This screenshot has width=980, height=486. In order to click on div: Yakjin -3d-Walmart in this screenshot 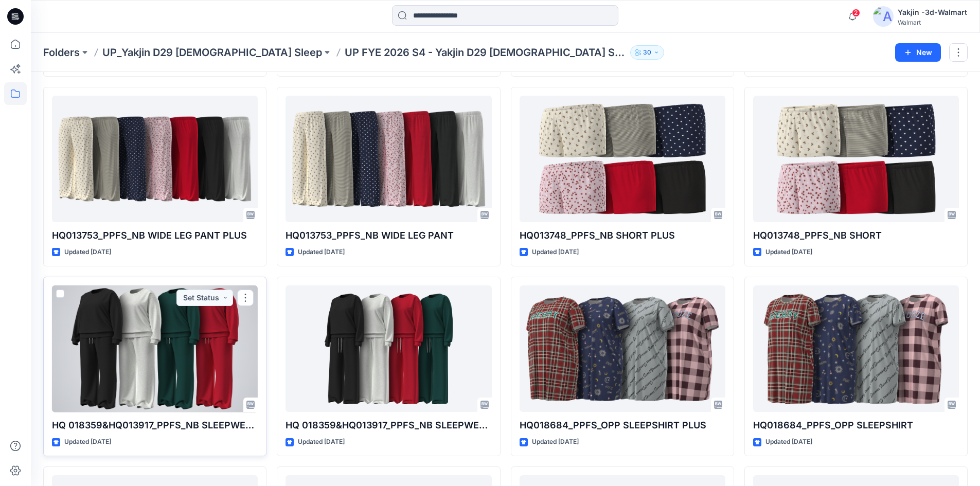, I will do `click(933, 12)`.